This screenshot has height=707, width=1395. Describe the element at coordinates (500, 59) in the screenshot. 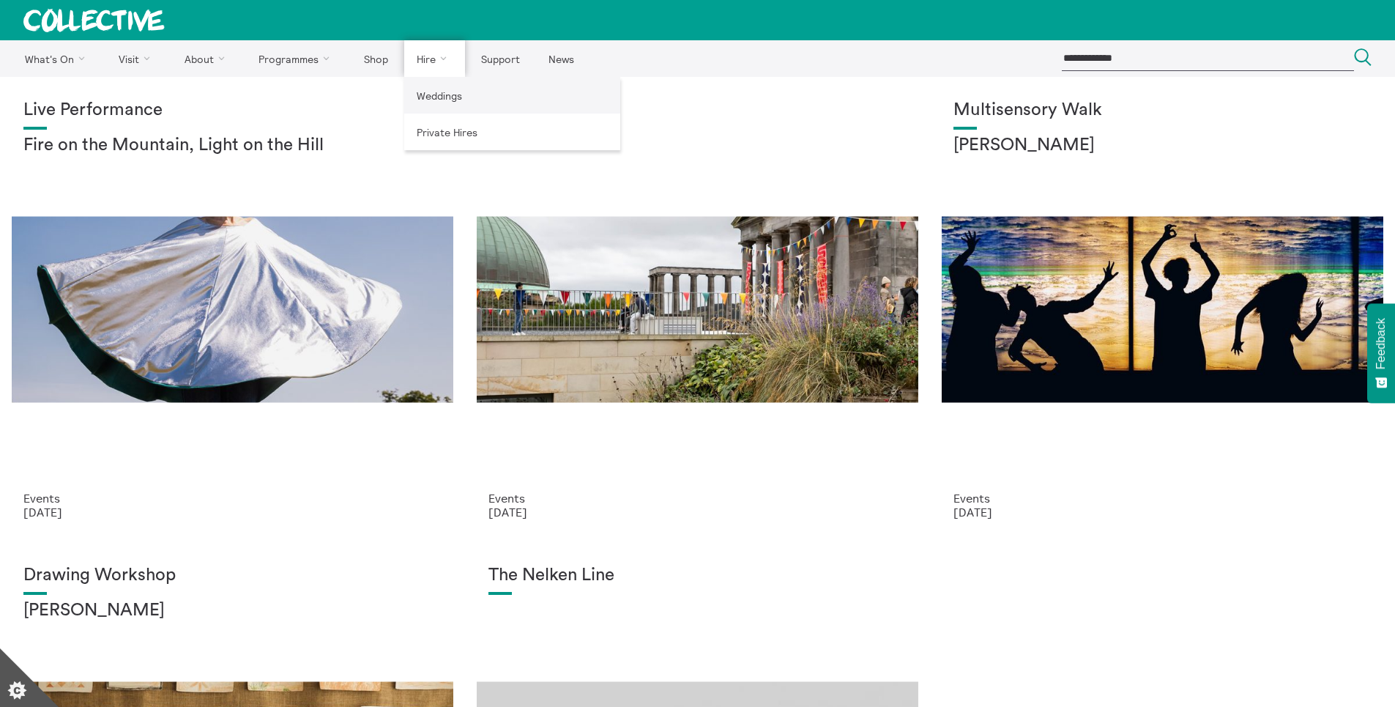

I see `a: Support` at that location.